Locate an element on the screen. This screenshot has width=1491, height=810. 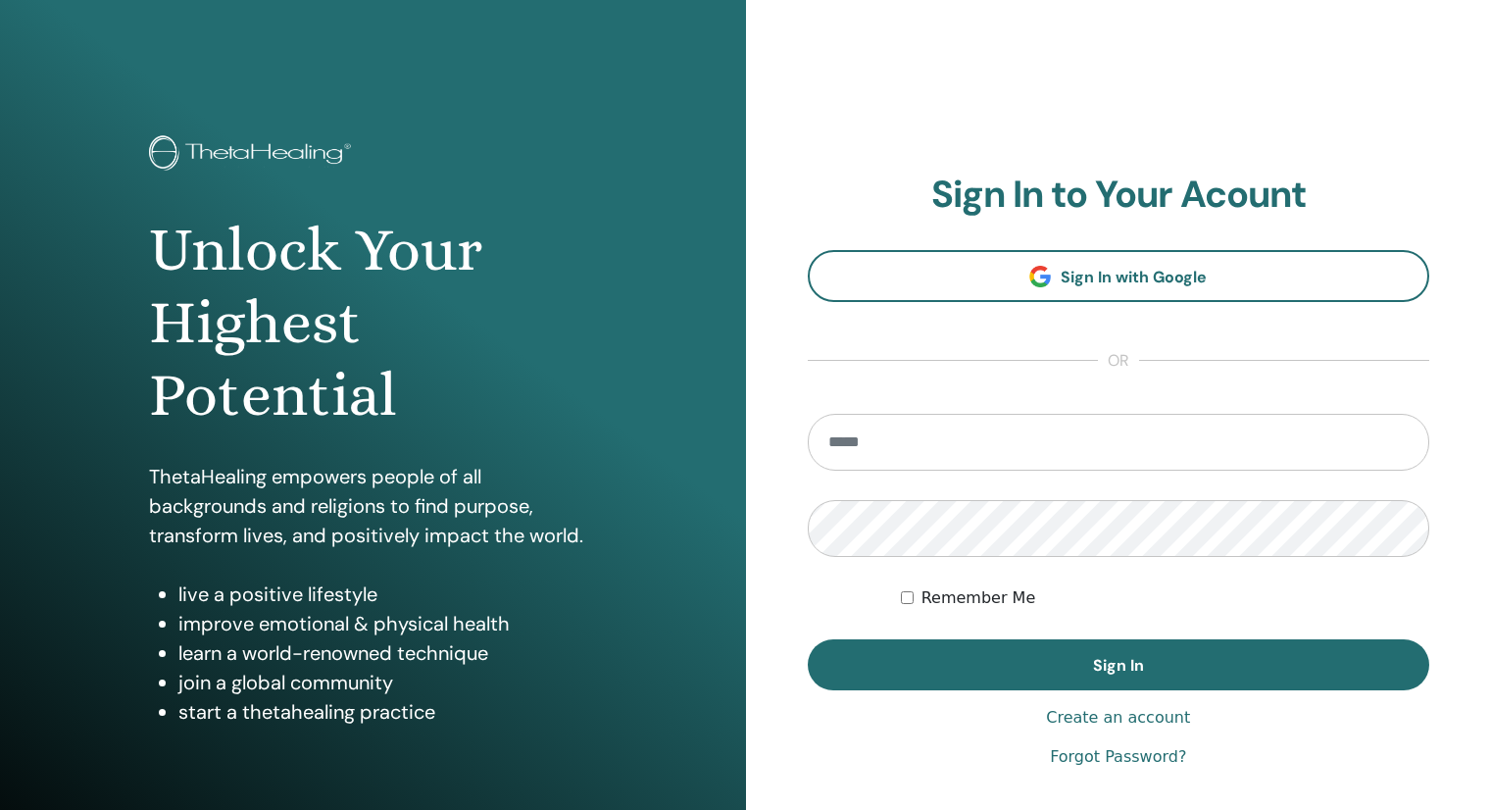
h2: Sign In to Your Acount is located at coordinates (1119, 195).